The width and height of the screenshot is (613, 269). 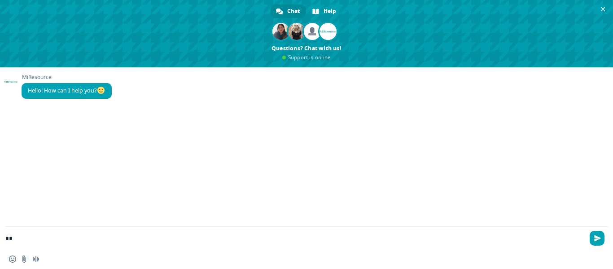 I want to click on span: Audio message, so click(x=36, y=259).